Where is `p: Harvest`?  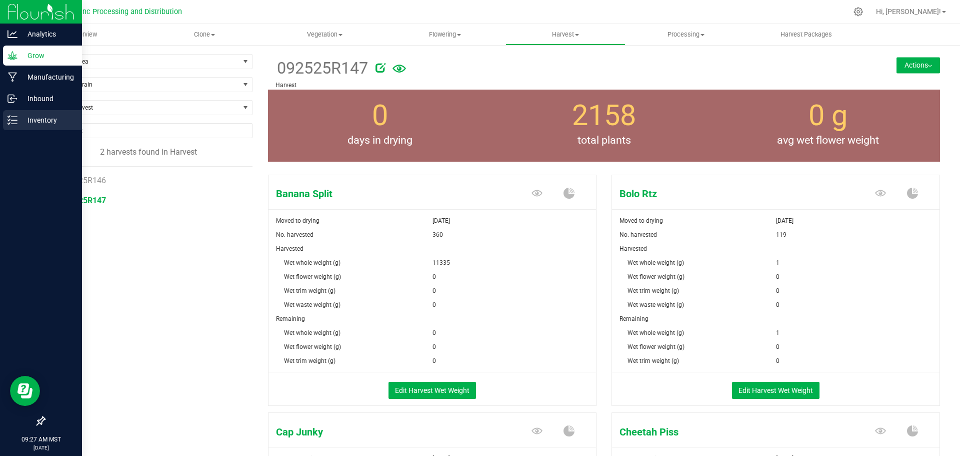
p: Harvest is located at coordinates (548, 85).